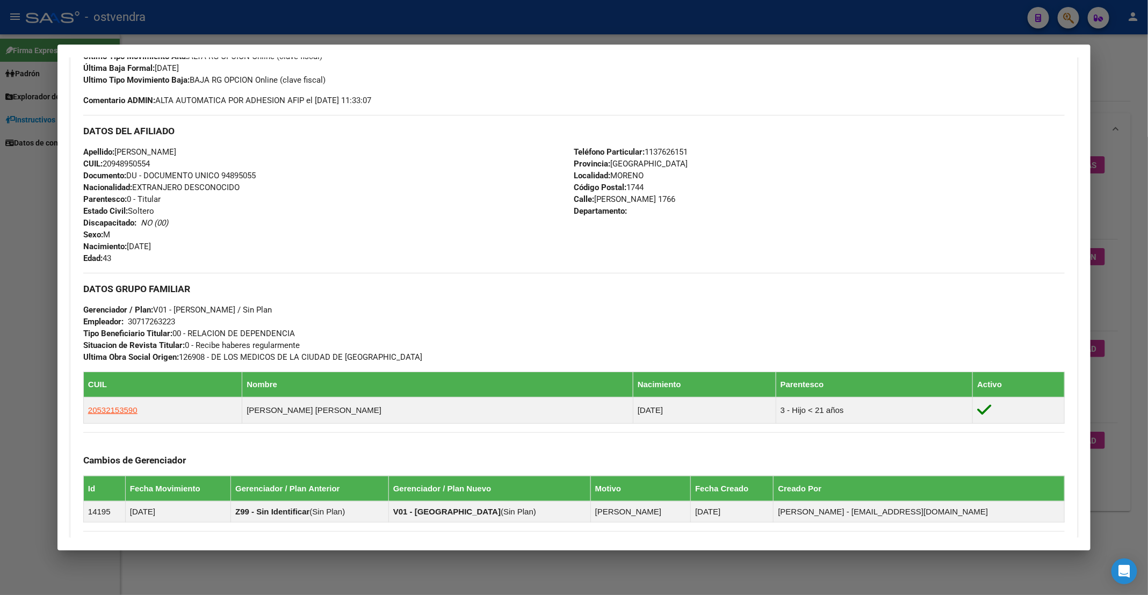  Describe the element at coordinates (161, 187) in the screenshot. I see `span: EXTRANJERO DESCONOCIDO` at that location.